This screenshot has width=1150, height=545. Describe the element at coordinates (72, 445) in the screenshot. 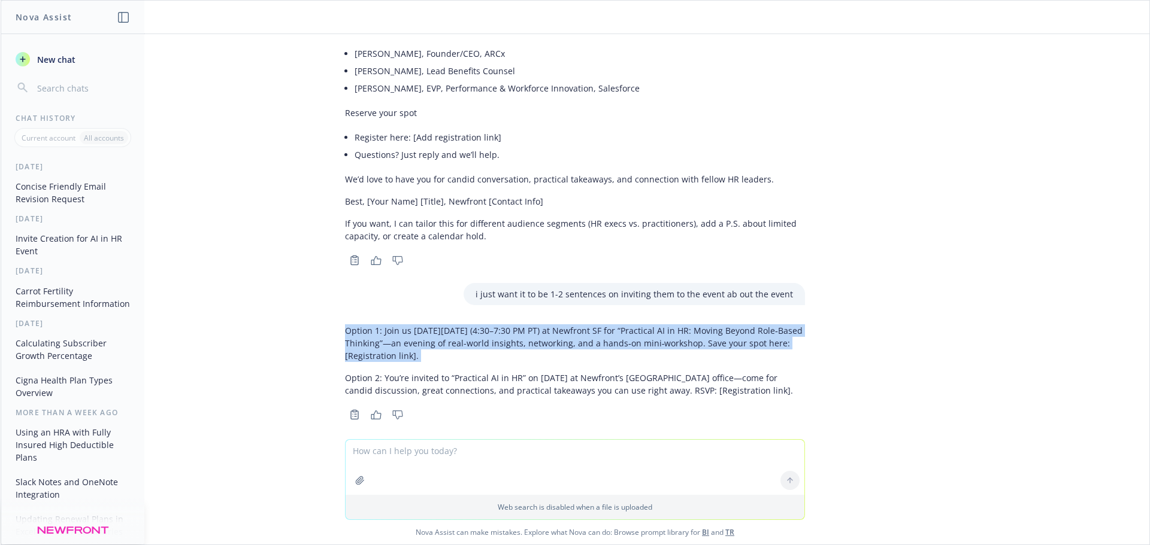

I see `button: Using an HRA with Fully Insured High Deductible Plans` at that location.